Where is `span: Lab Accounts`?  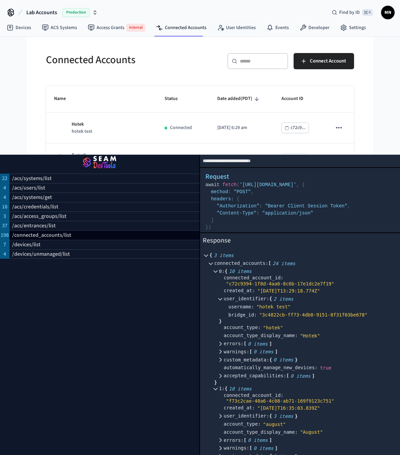
span: Lab Accounts is located at coordinates (42, 13).